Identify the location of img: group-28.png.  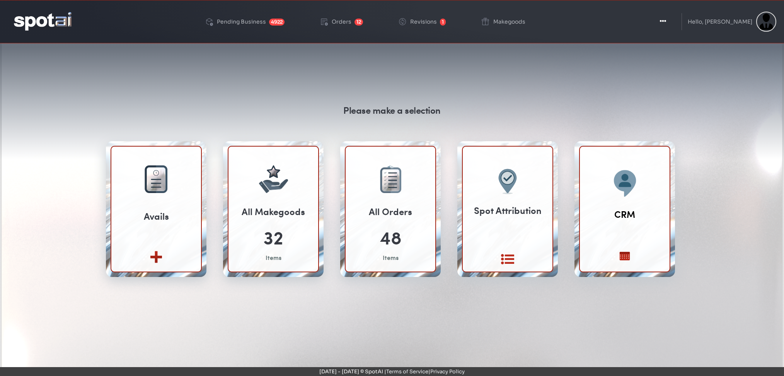
(156, 183).